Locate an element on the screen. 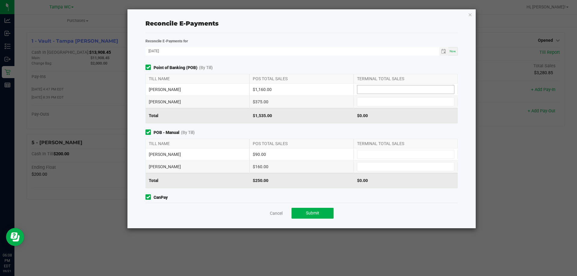  div: $1,535.00 is located at coordinates (301, 116).